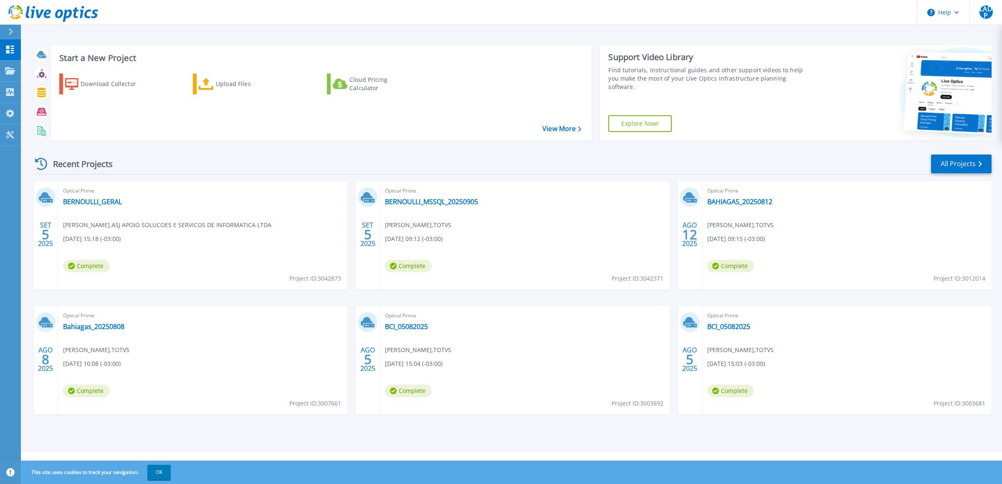  I want to click on a: BERNOULLI_GERAL, so click(92, 202).